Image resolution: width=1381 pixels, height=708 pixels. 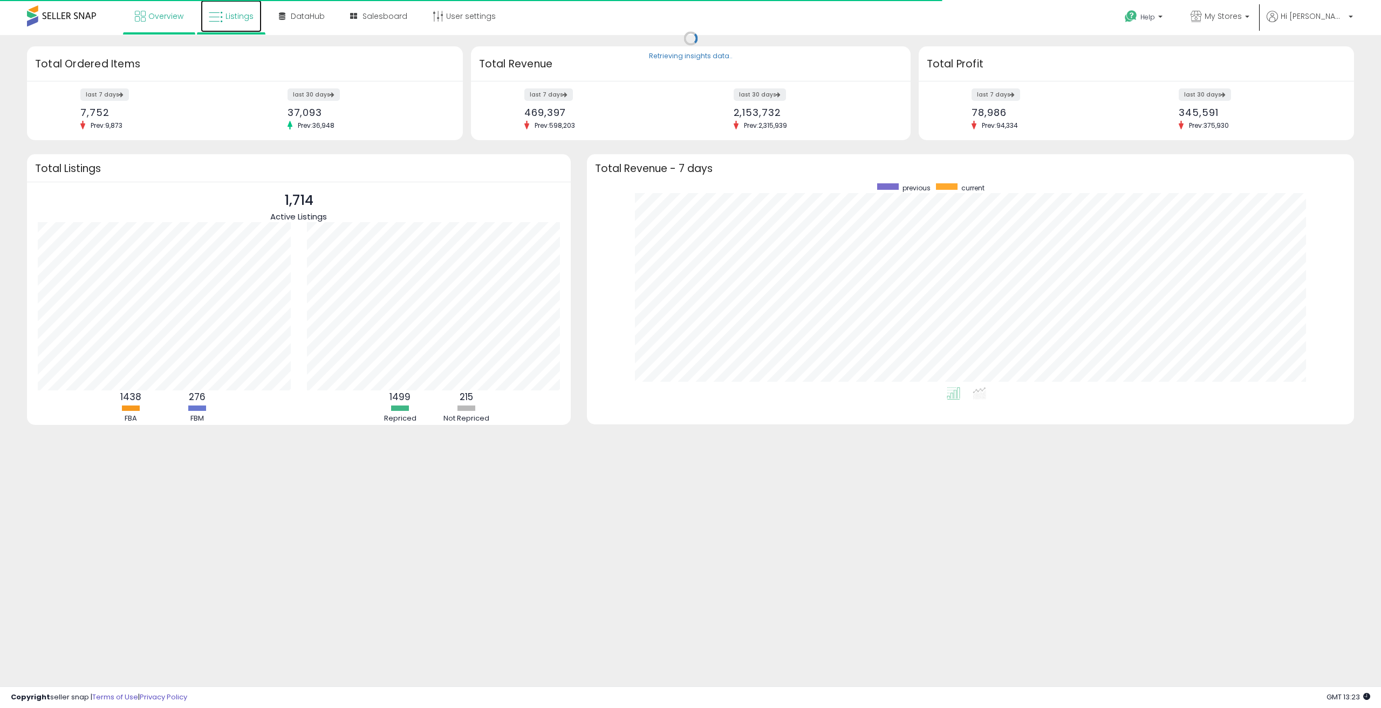 I want to click on span: Prev: 598,203, so click(x=555, y=125).